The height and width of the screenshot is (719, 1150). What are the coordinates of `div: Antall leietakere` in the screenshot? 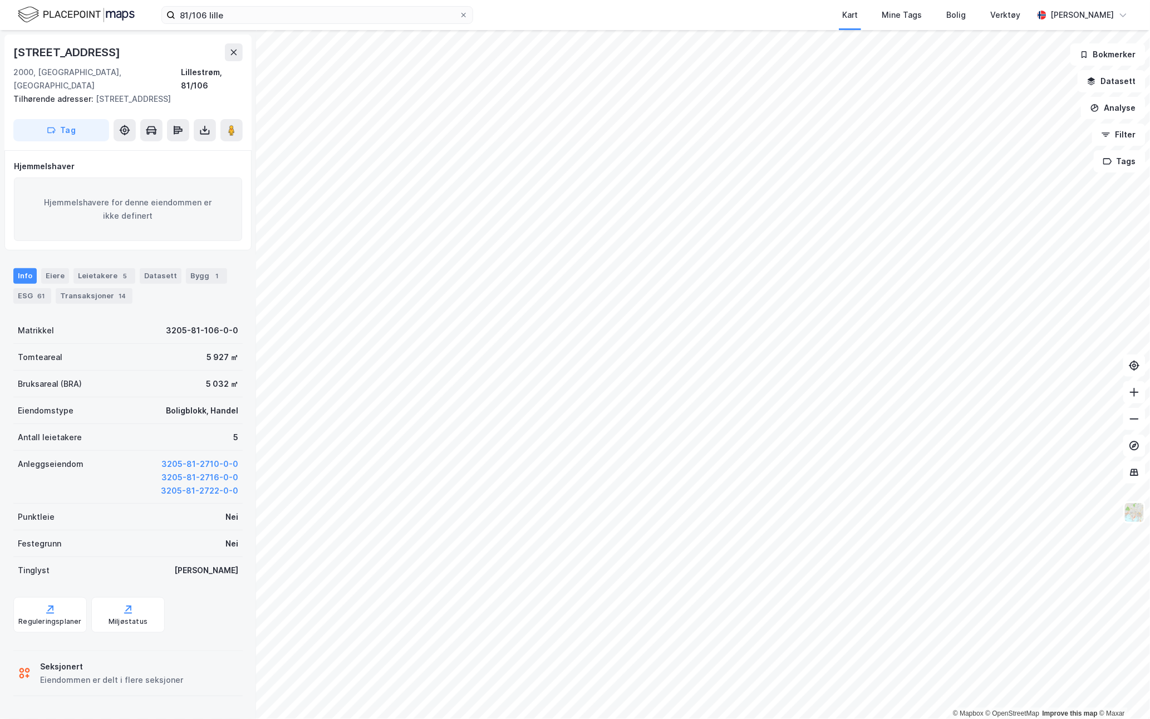 It's located at (50, 438).